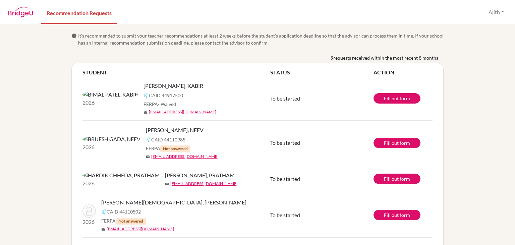 The height and width of the screenshot is (245, 515). Describe the element at coordinates (89, 211) in the screenshot. I see `img: KAPIL JAIN, SVECHAA` at that location.